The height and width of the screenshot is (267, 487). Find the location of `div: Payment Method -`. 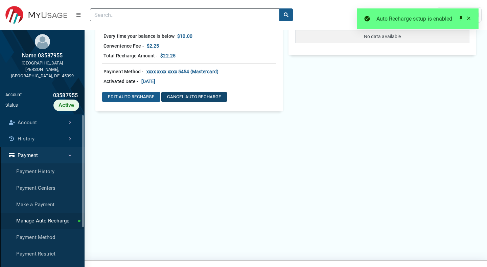

div: Payment Method - is located at coordinates (123, 72).